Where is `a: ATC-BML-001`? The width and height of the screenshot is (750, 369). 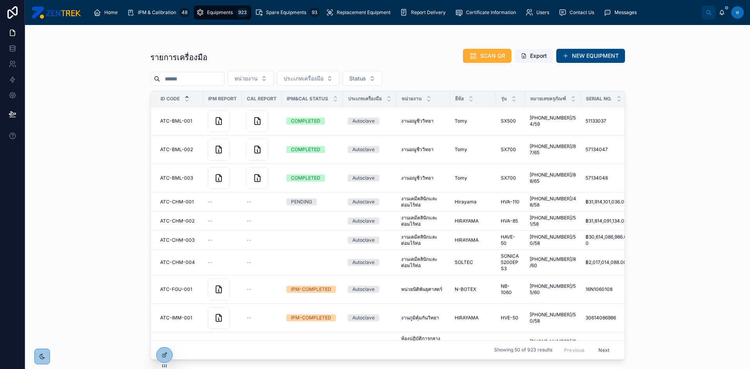
a: ATC-BML-001 is located at coordinates (179, 121).